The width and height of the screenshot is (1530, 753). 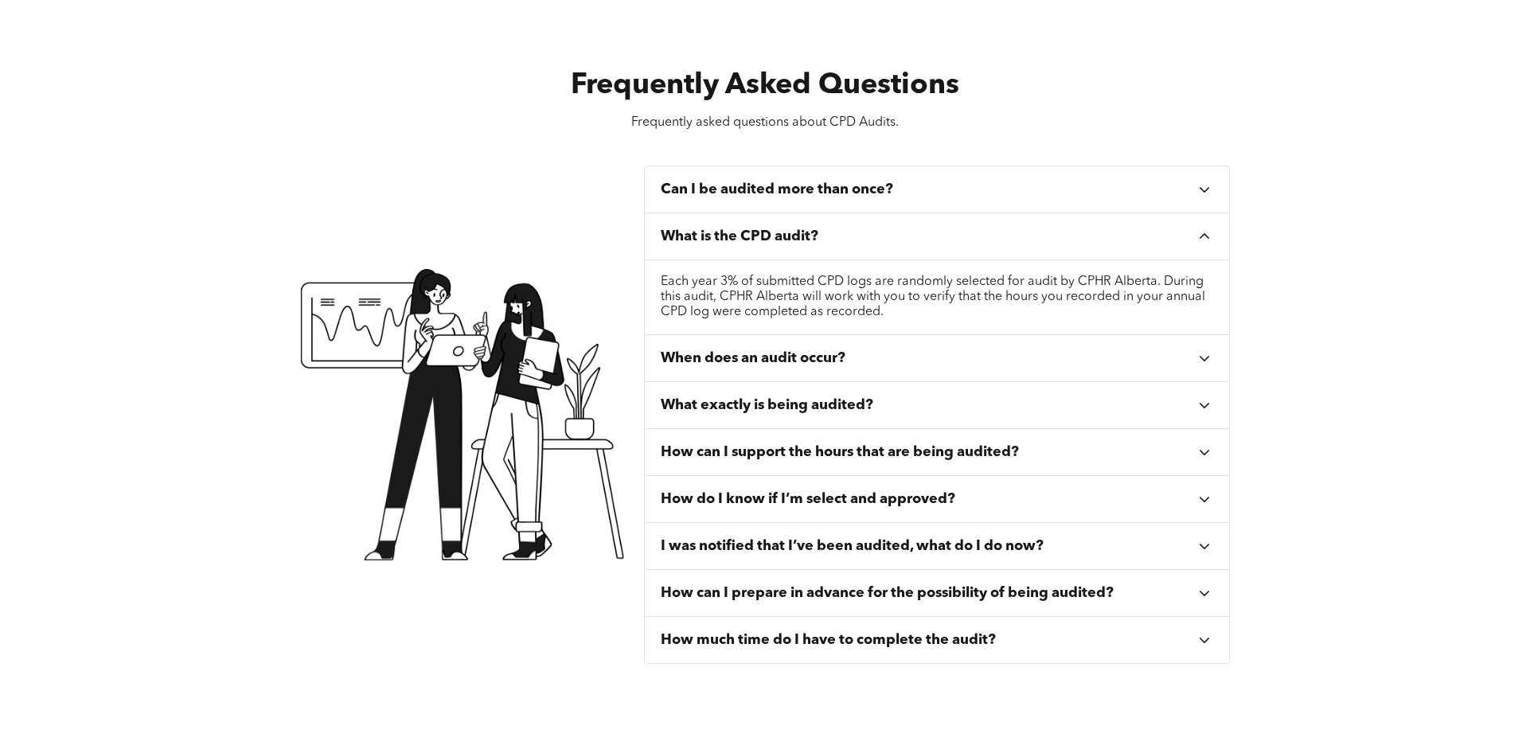 What do you see at coordinates (808, 499) in the screenshot?
I see `h3: How do I know if I’m select and approved?` at bounding box center [808, 499].